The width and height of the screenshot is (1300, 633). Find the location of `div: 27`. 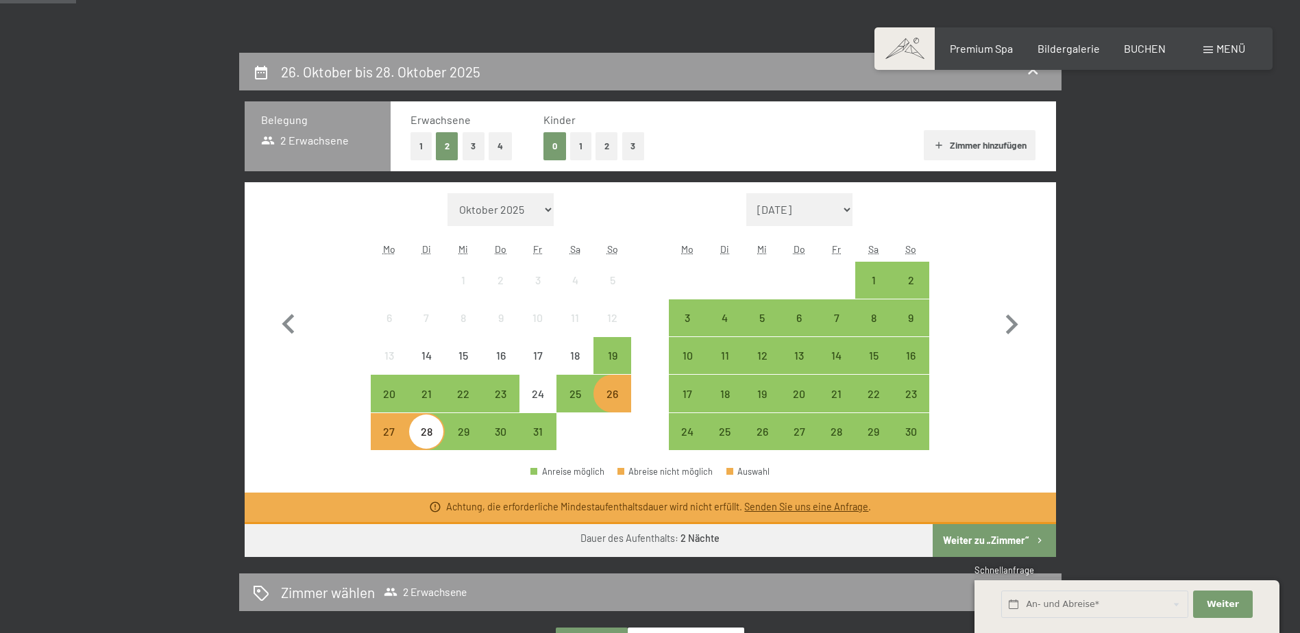

div: 27 is located at coordinates (389, 443).